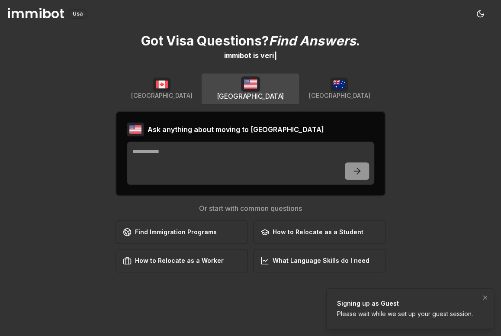 This screenshot has width=501, height=336. Describe the element at coordinates (35, 14) in the screenshot. I see `h1: immibot` at that location.